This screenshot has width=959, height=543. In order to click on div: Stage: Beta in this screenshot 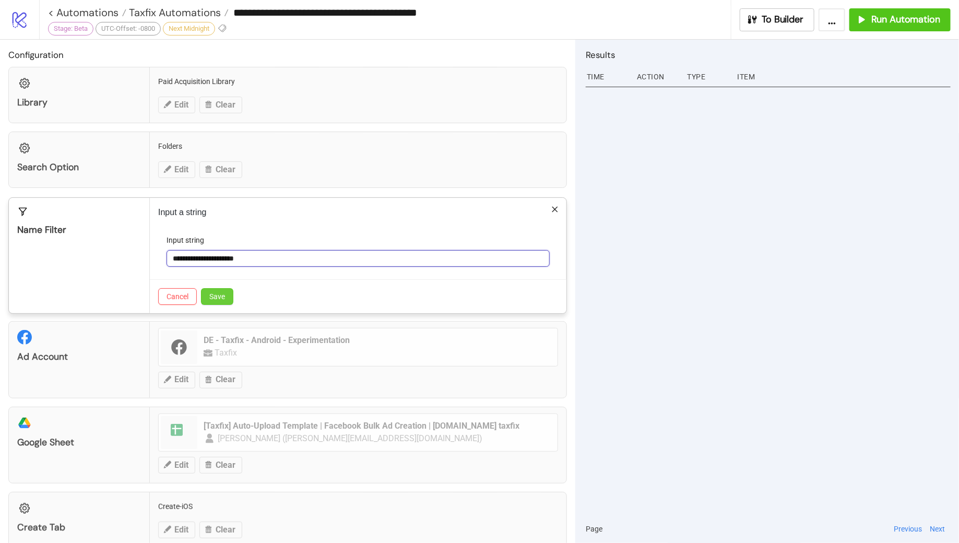, I will do `click(70, 29)`.